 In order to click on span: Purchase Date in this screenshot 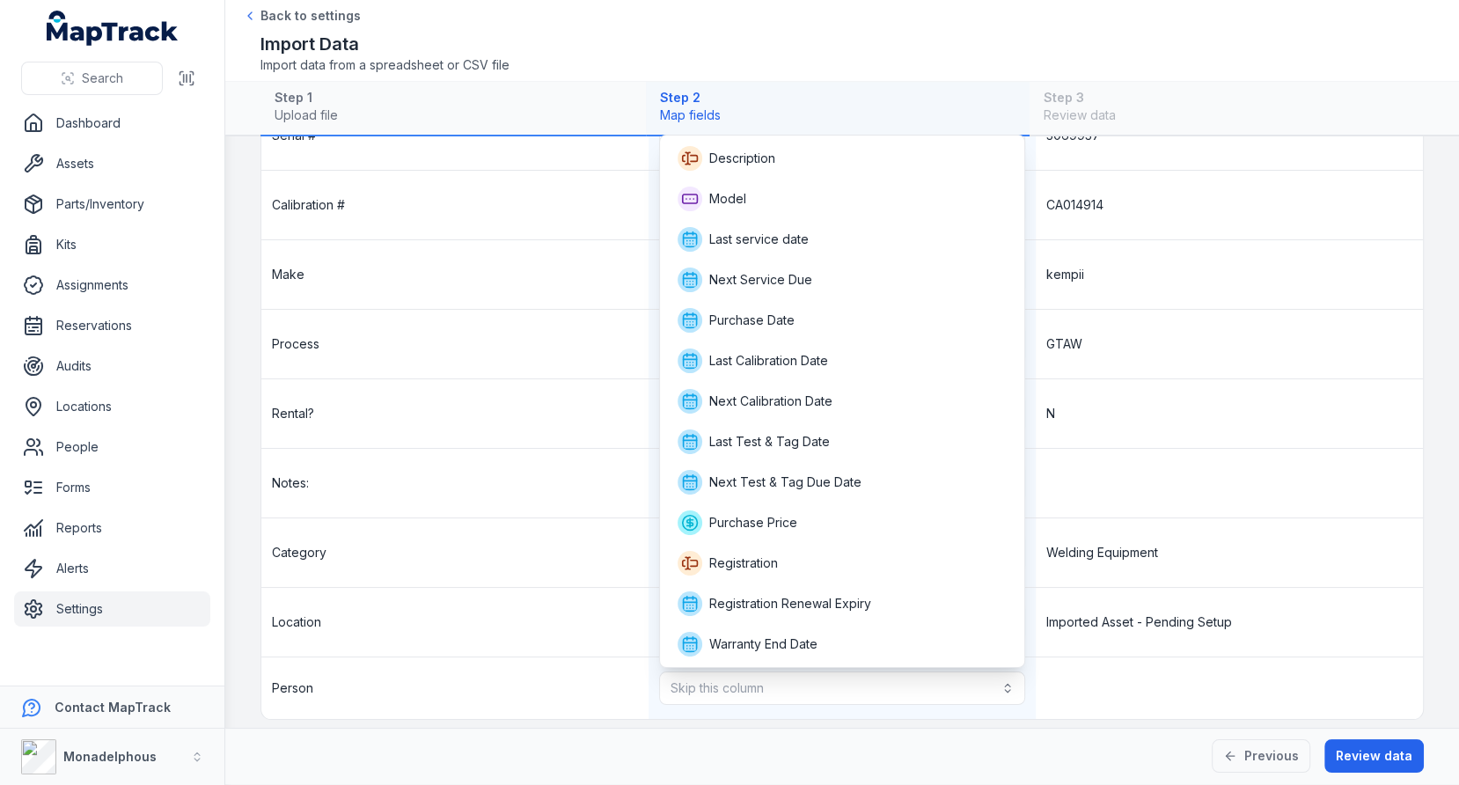, I will do `click(751, 320)`.